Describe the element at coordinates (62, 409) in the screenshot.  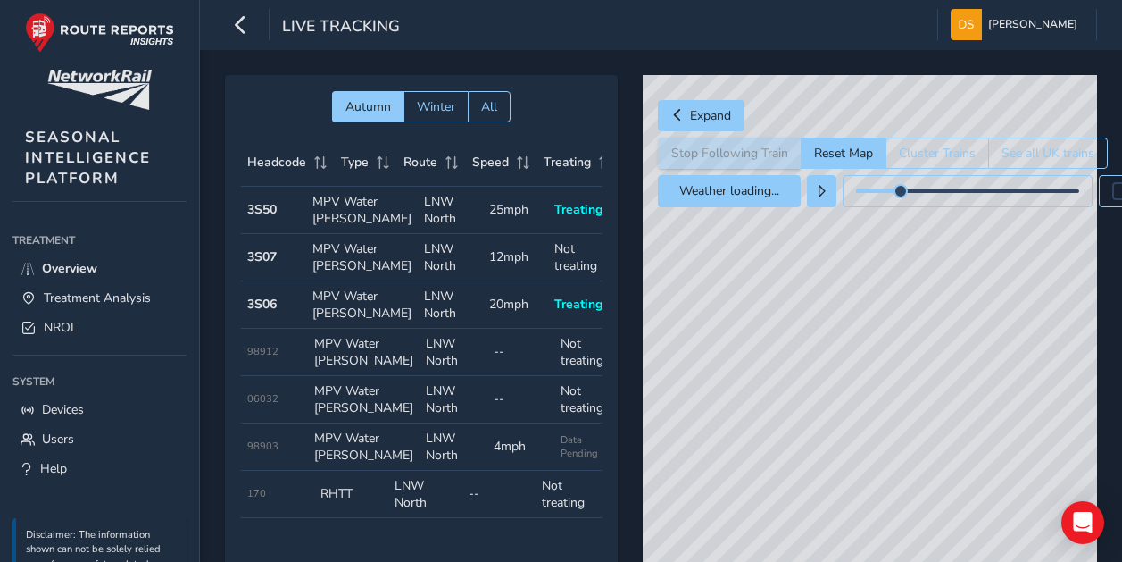
I see `span: Devices` at that location.